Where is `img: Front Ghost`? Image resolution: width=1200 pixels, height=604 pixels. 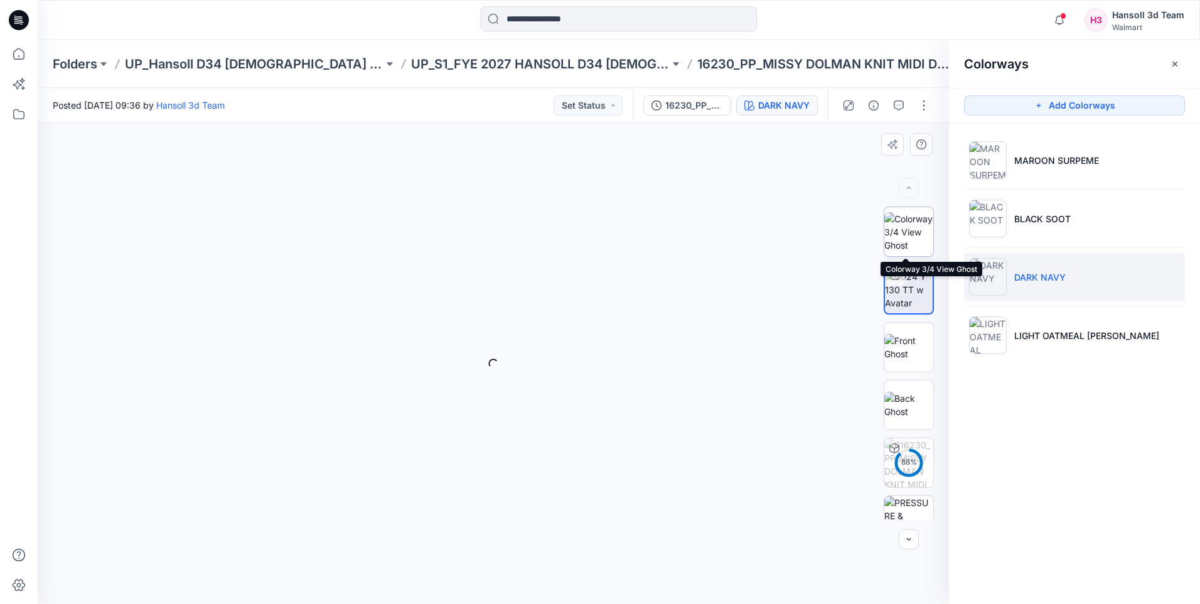
img: Front Ghost is located at coordinates (909, 347).